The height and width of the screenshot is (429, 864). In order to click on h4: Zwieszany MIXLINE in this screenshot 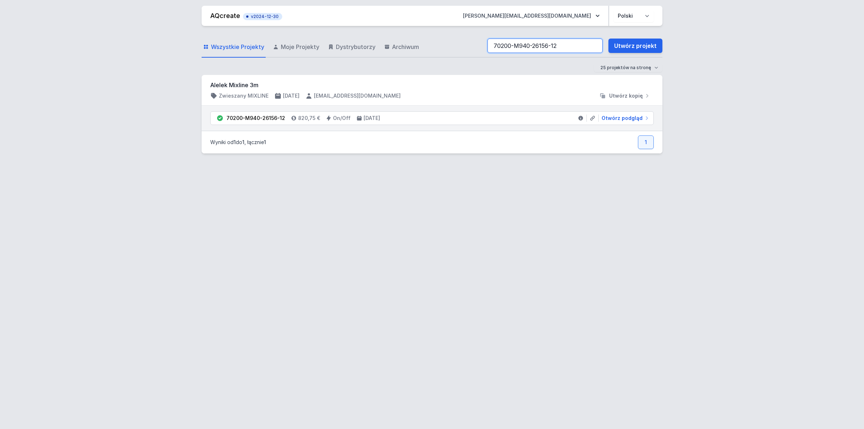, I will do `click(244, 96)`.